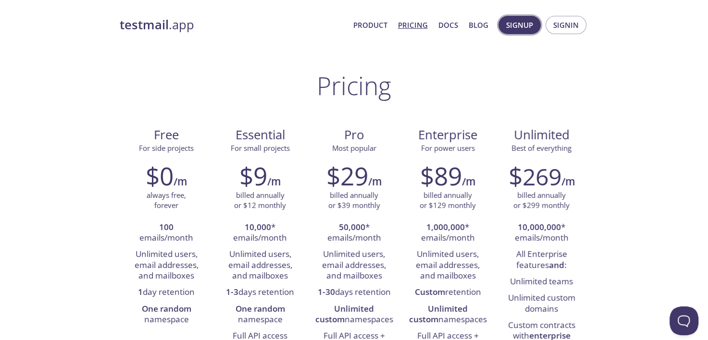 The image size is (708, 340). I want to click on p: billed annually or $12 monthly, so click(260, 200).